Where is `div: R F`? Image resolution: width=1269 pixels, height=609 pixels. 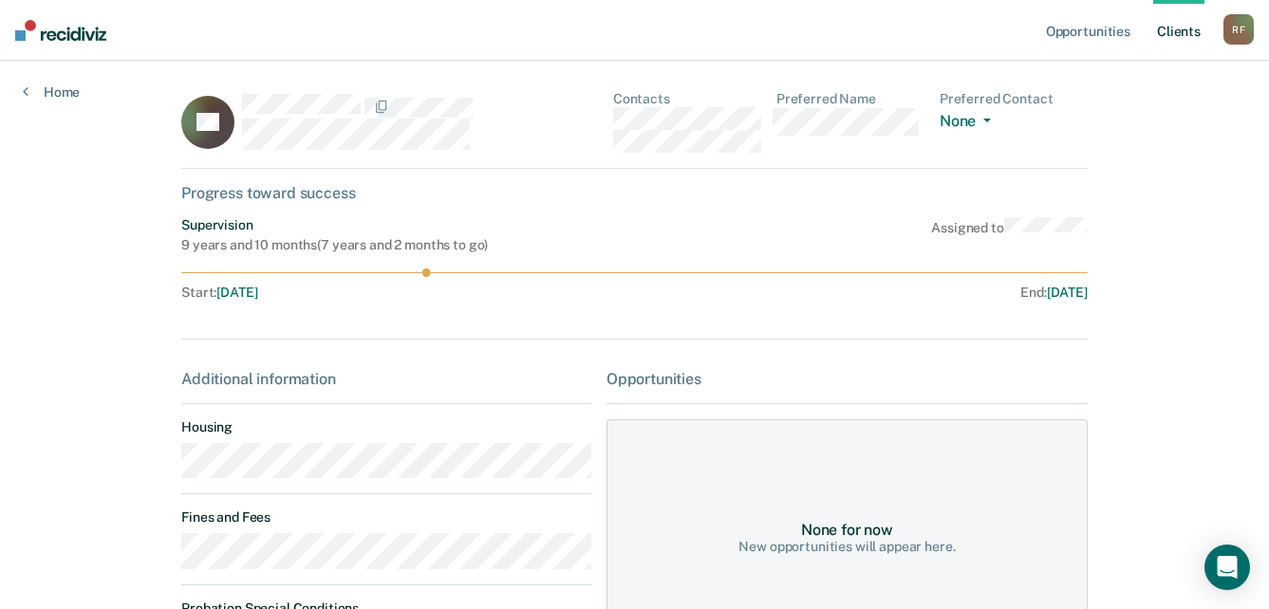 div: R F is located at coordinates (1239, 29).